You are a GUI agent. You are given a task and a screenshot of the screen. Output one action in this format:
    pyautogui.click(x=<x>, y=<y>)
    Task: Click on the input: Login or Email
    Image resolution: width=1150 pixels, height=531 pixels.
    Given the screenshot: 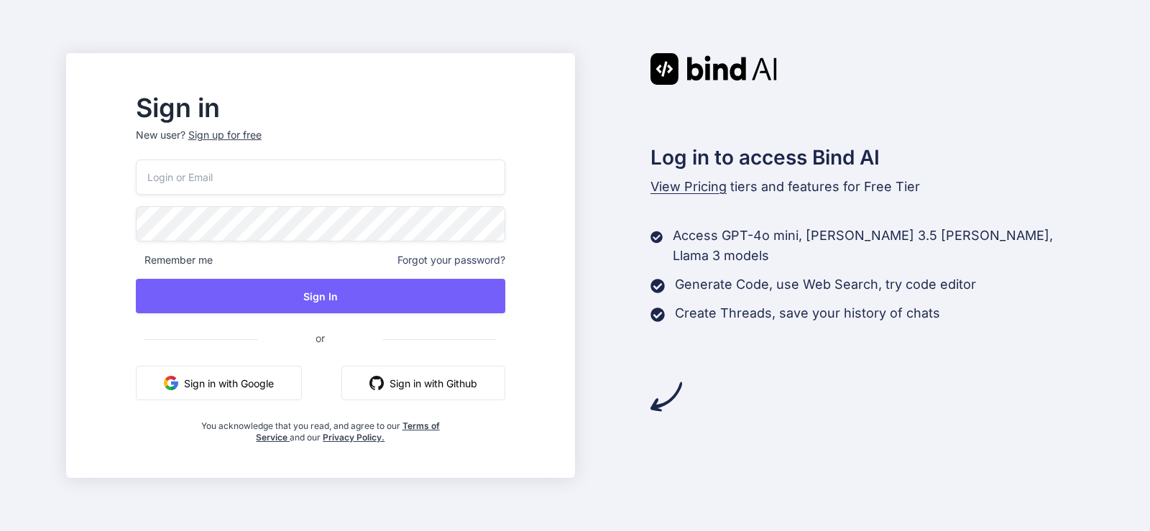 What is the action you would take?
    pyautogui.click(x=321, y=177)
    